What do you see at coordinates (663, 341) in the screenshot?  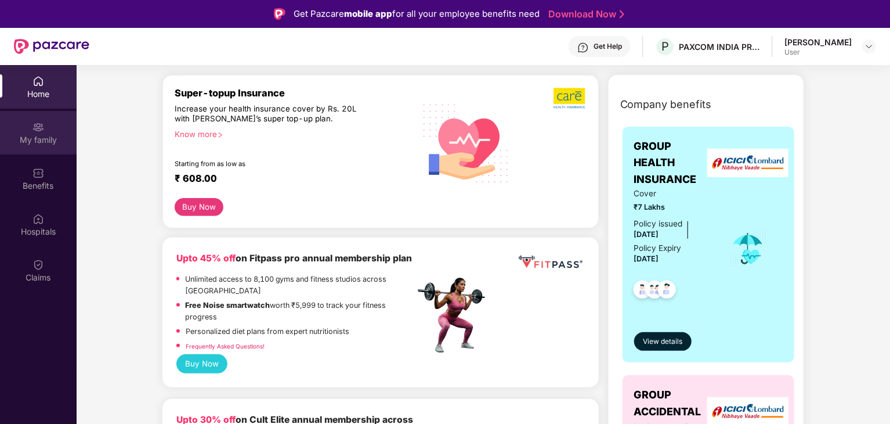 I see `button: View details` at bounding box center [663, 341].